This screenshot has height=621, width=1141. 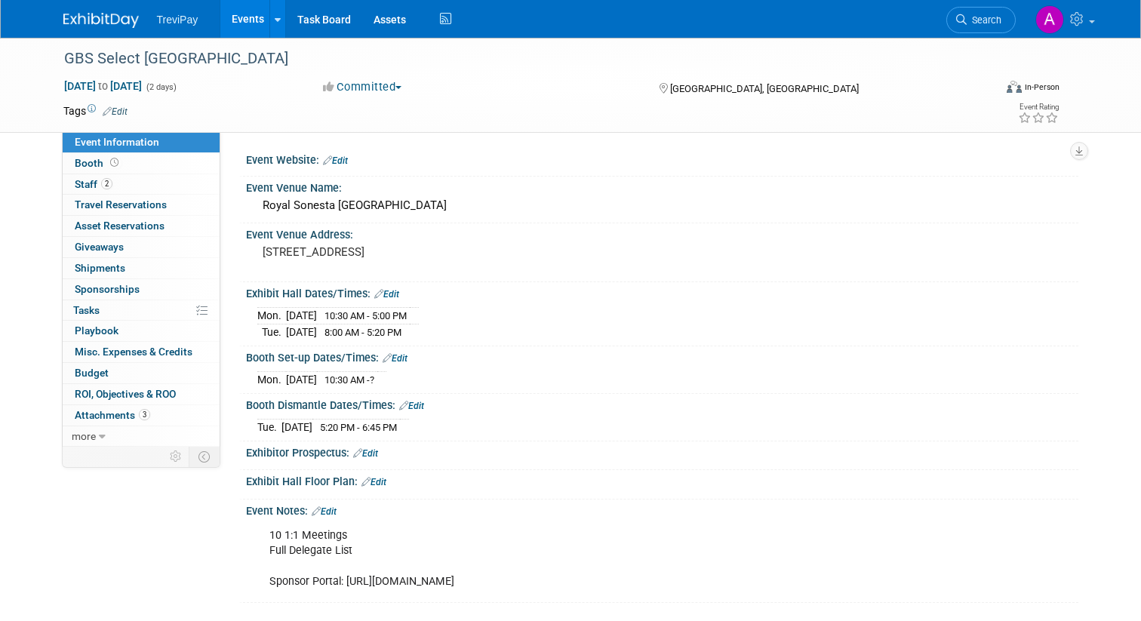 I want to click on a: Tasks, so click(x=141, y=310).